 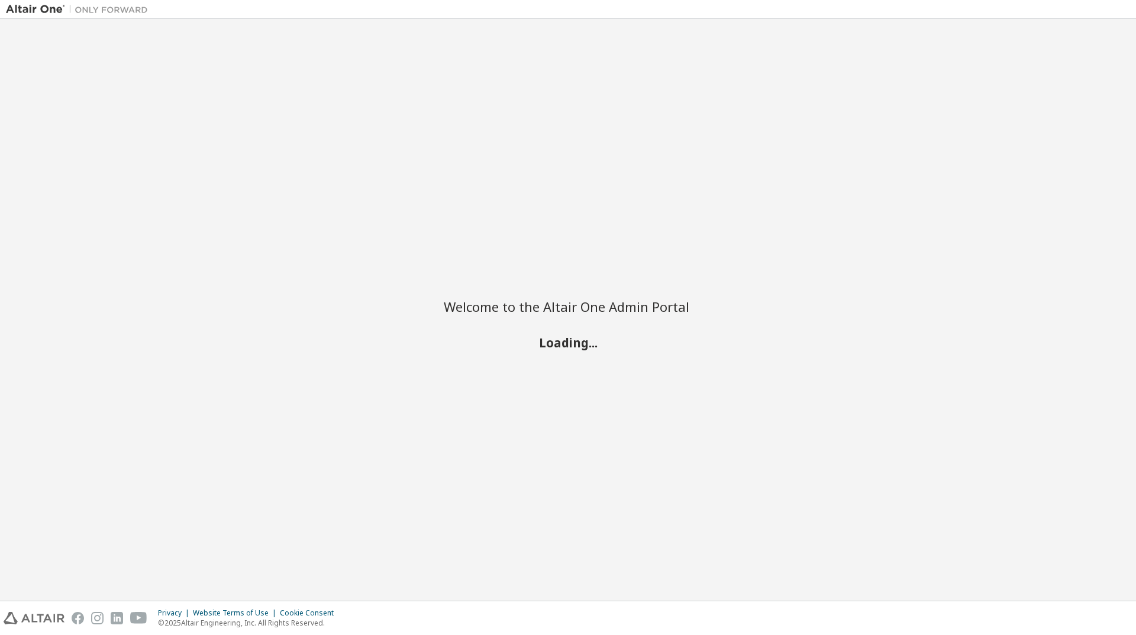 What do you see at coordinates (80, 9) in the screenshot?
I see `img: Altair One` at bounding box center [80, 9].